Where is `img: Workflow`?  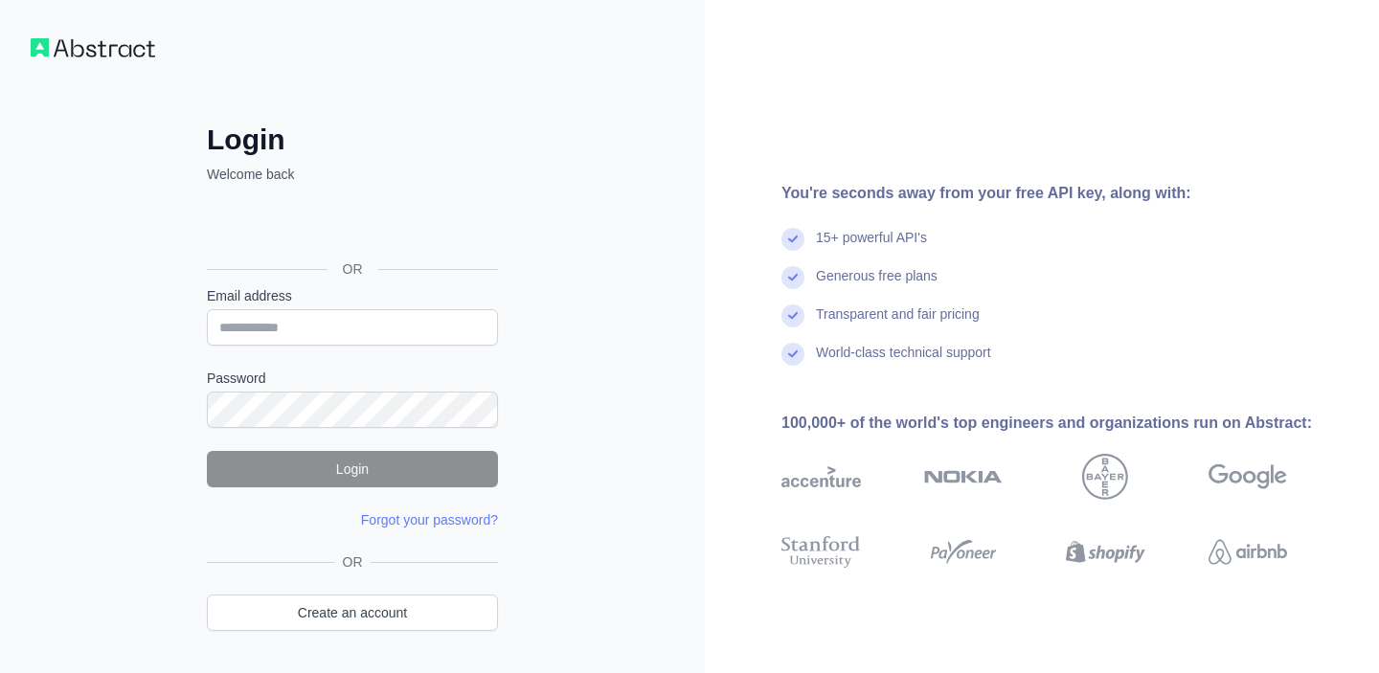
img: Workflow is located at coordinates (93, 48).